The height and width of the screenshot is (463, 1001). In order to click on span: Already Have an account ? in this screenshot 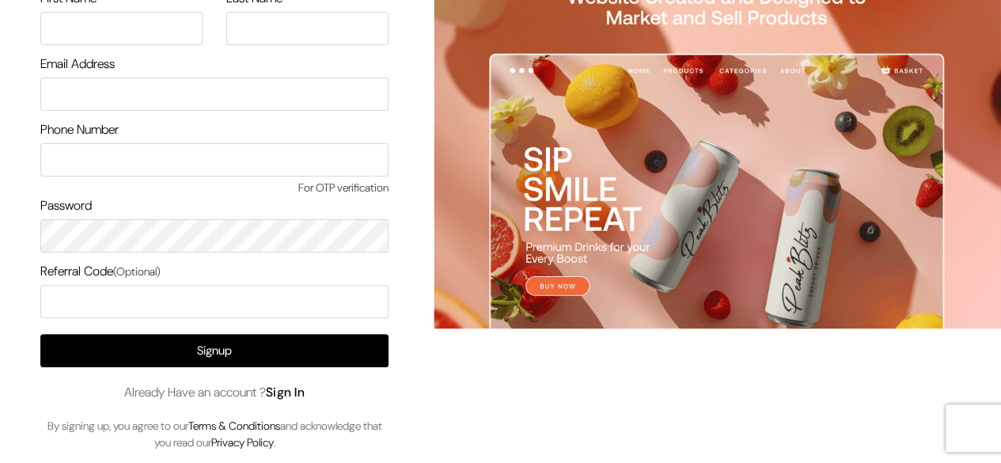, I will do `click(214, 392)`.